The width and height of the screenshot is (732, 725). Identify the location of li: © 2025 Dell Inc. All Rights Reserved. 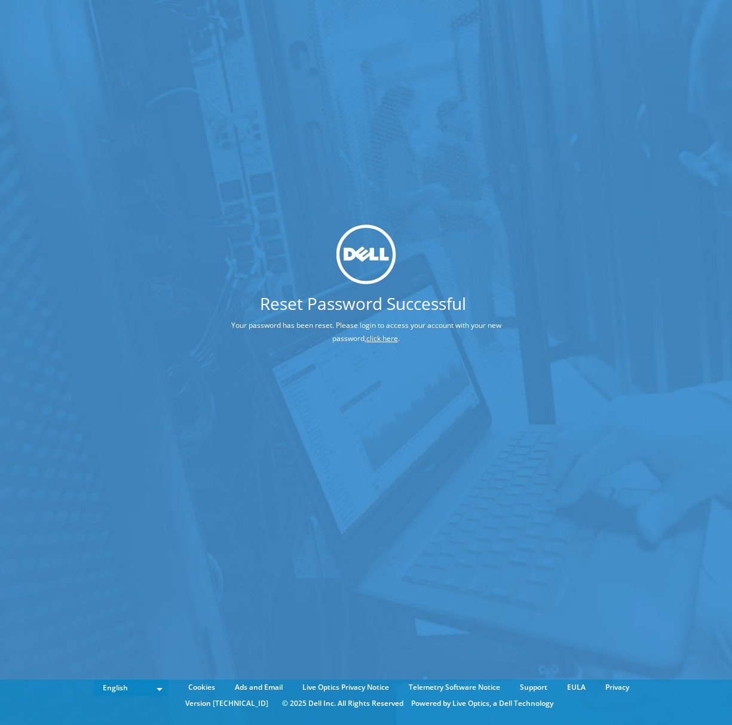
(342, 704).